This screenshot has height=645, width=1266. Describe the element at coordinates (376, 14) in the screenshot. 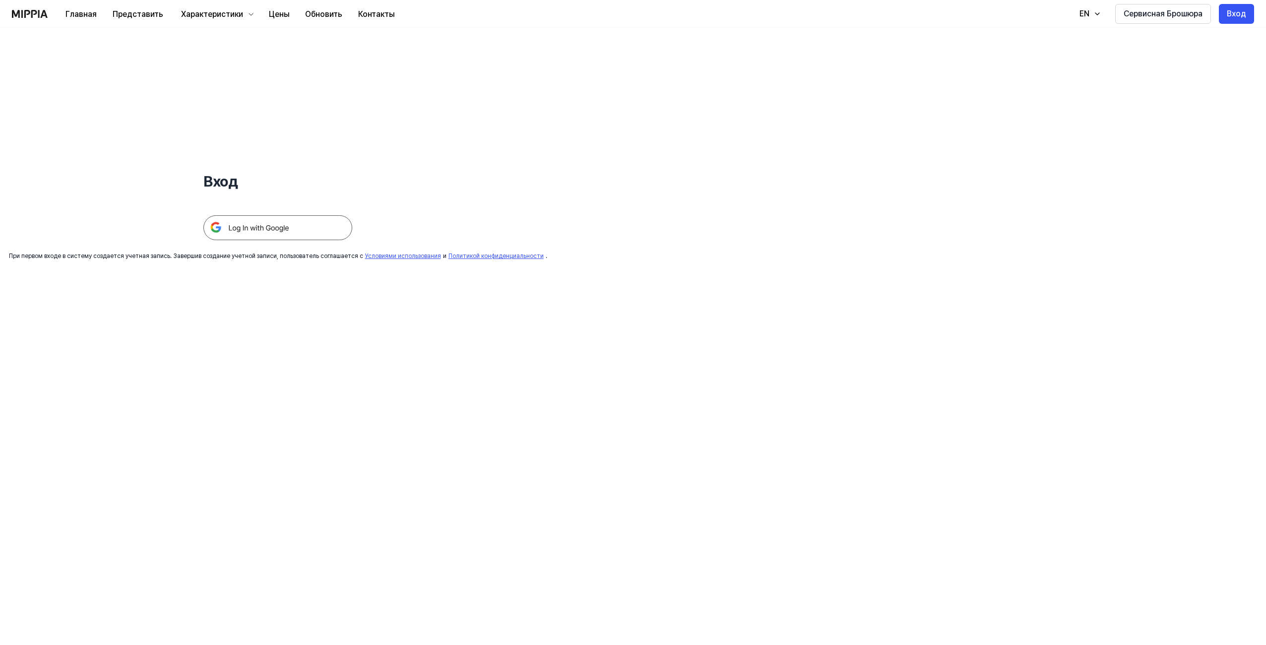

I see `a: Контакты` at that location.